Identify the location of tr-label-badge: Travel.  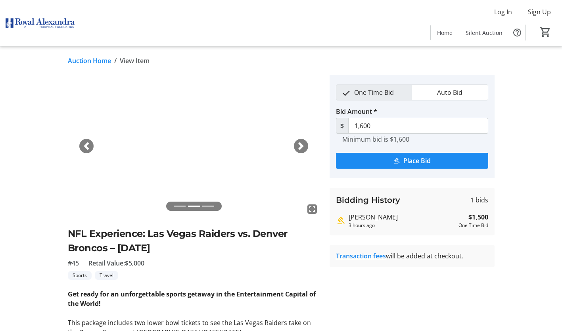
(106, 275).